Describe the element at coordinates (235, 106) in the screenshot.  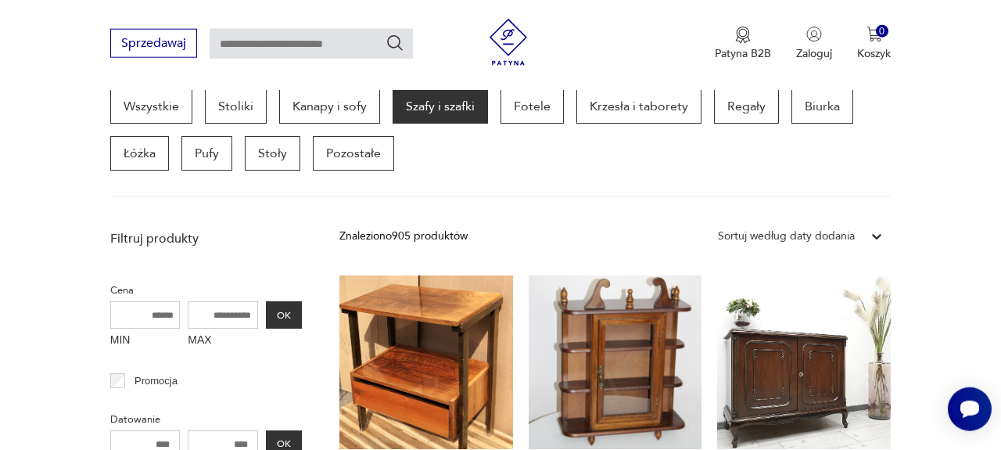
I see `p: Stoliki` at that location.